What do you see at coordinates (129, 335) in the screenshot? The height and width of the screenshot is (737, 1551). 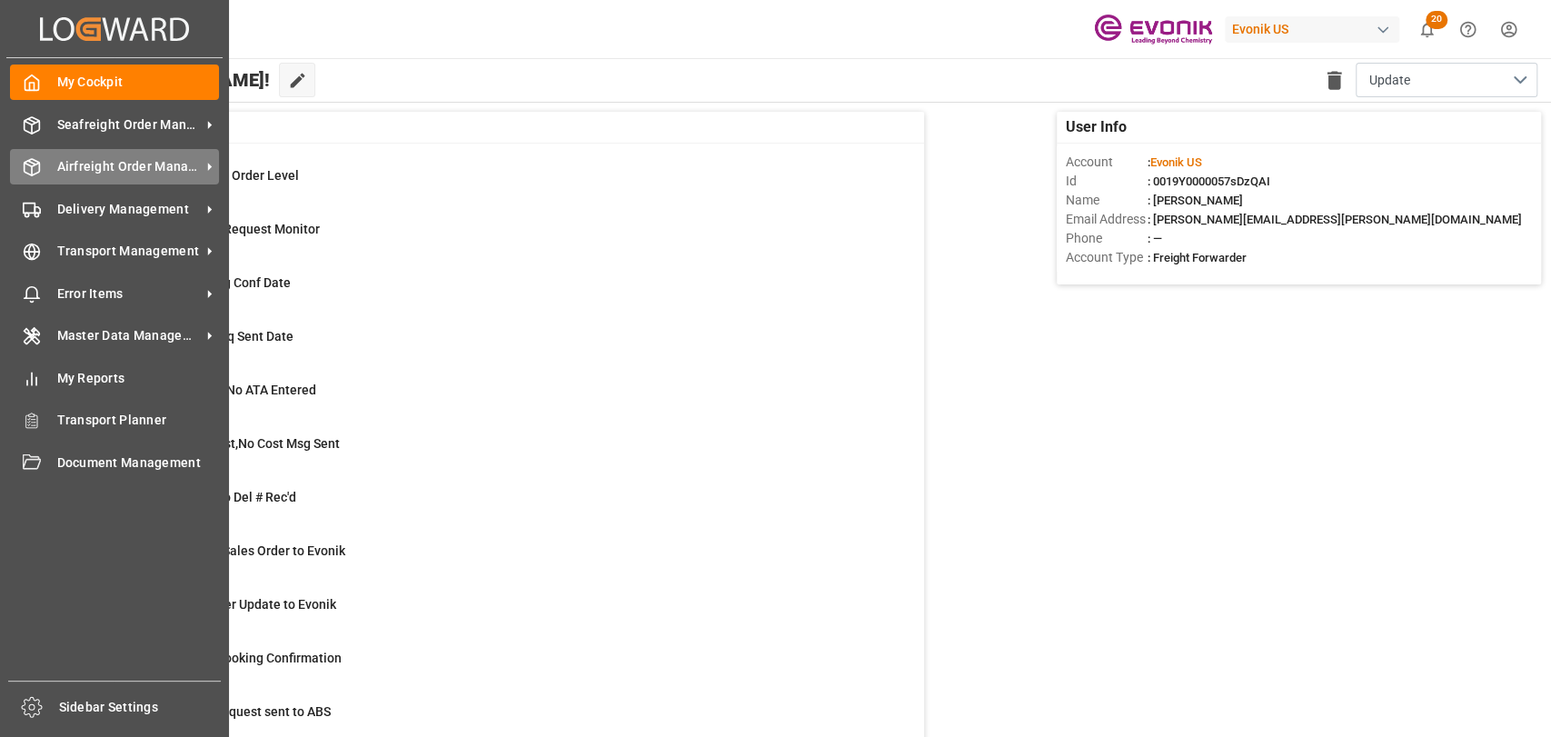 I see `span: Master Data Management` at bounding box center [129, 335].